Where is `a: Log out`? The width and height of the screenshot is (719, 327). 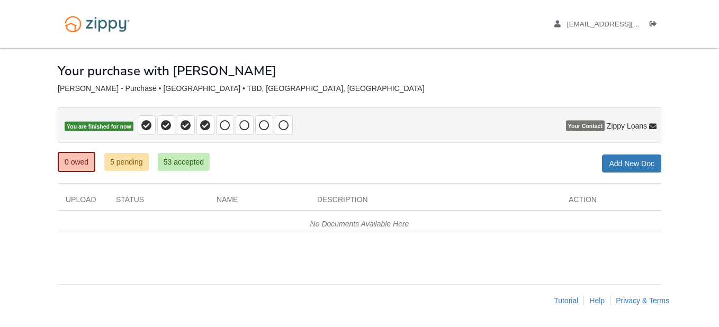 a: Log out is located at coordinates (656, 25).